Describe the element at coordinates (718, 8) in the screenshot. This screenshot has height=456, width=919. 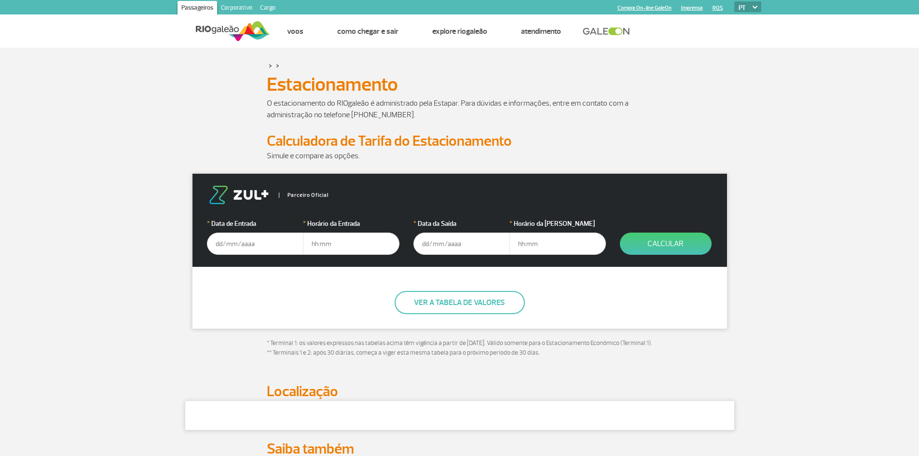
I see `a: RQS` at that location.